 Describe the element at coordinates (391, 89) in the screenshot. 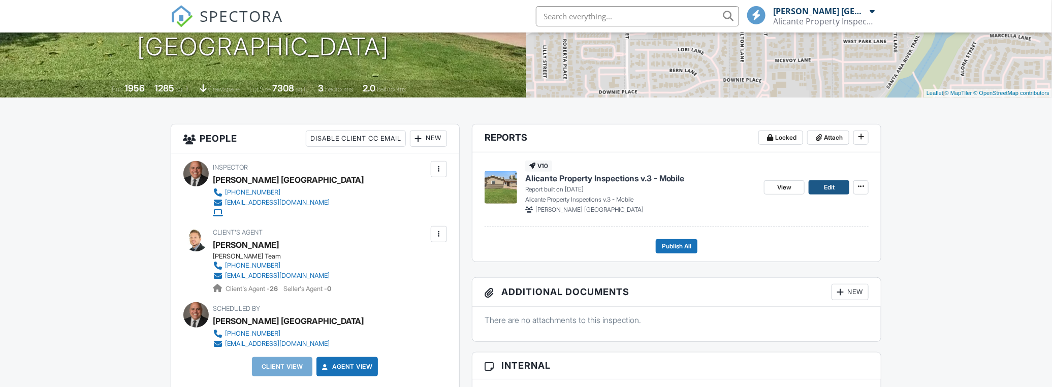

I see `span: bathrooms` at that location.